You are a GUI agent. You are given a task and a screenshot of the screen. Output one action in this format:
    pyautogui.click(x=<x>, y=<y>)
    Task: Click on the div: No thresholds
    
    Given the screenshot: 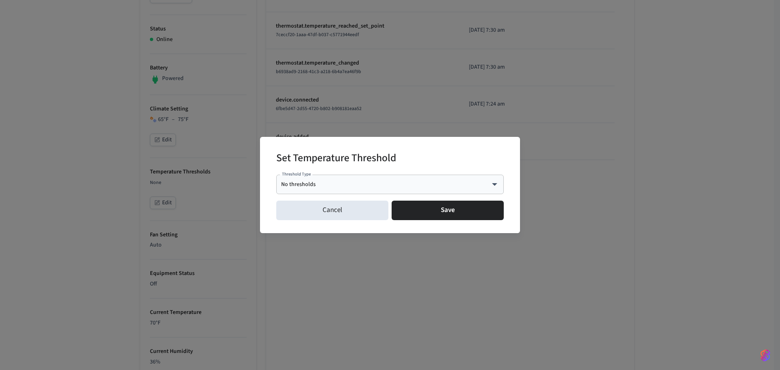 What is the action you would take?
    pyautogui.click(x=390, y=184)
    